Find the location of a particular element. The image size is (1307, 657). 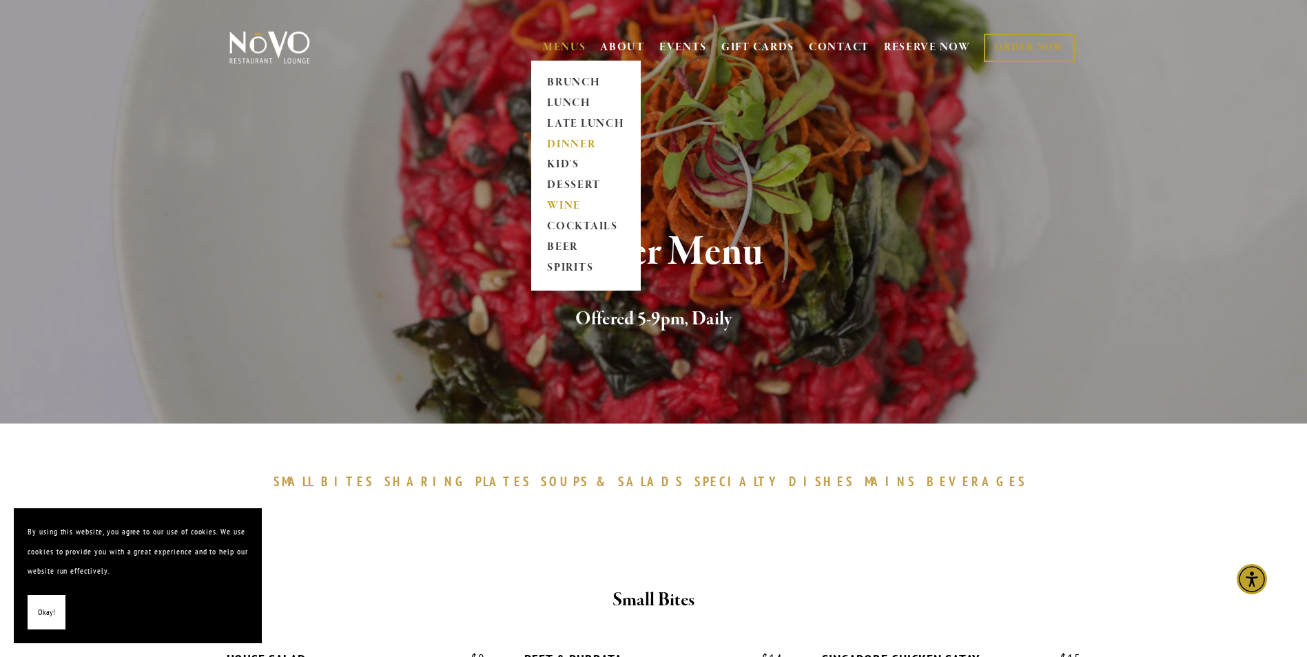

button: Okay! is located at coordinates (46, 613).